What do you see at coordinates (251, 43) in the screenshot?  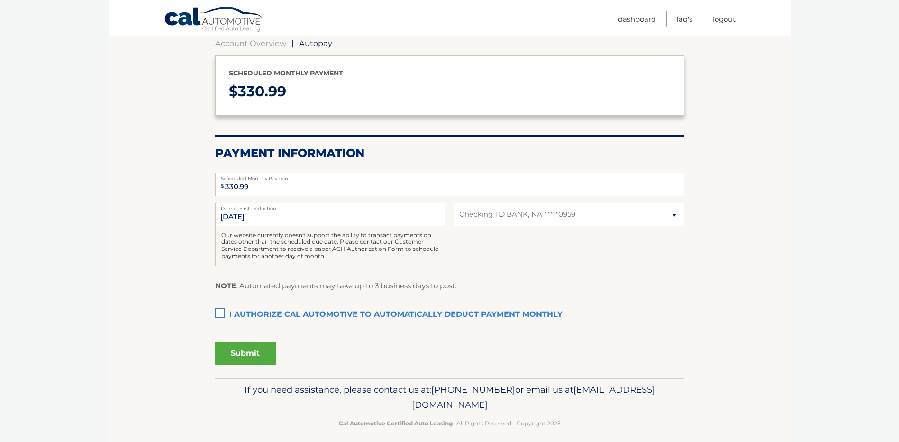 I see `a: Account Overview` at bounding box center [251, 43].